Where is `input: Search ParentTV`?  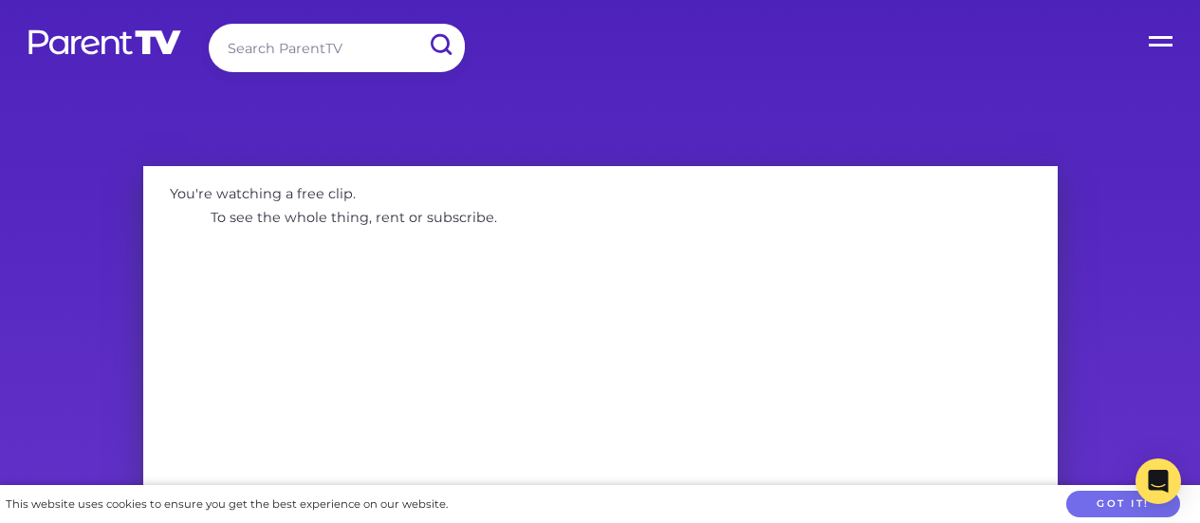
input: Search ParentTV is located at coordinates (337, 47).